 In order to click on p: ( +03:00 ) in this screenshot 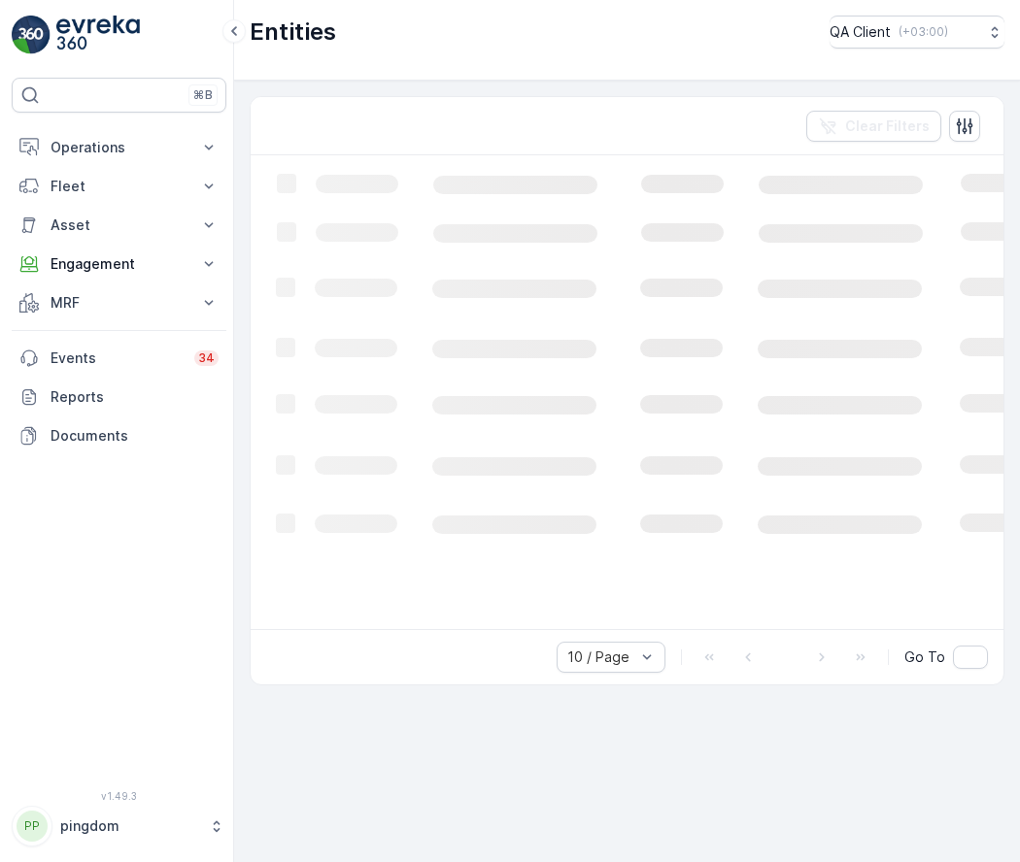, I will do `click(923, 32)`.